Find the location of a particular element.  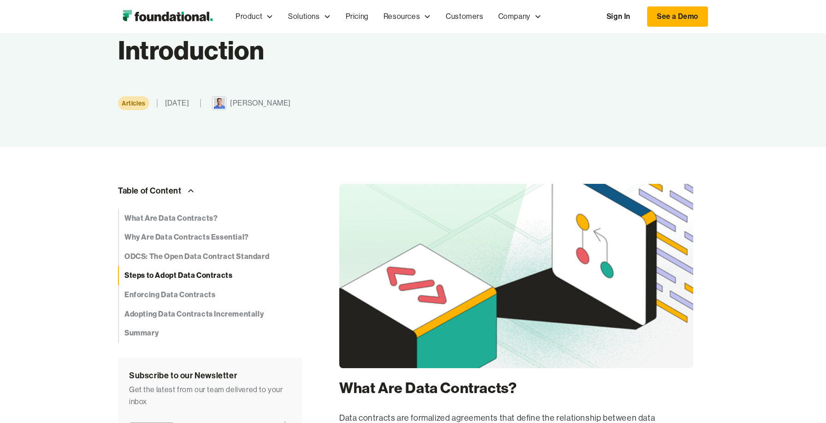

a: Pricing is located at coordinates (357, 17).